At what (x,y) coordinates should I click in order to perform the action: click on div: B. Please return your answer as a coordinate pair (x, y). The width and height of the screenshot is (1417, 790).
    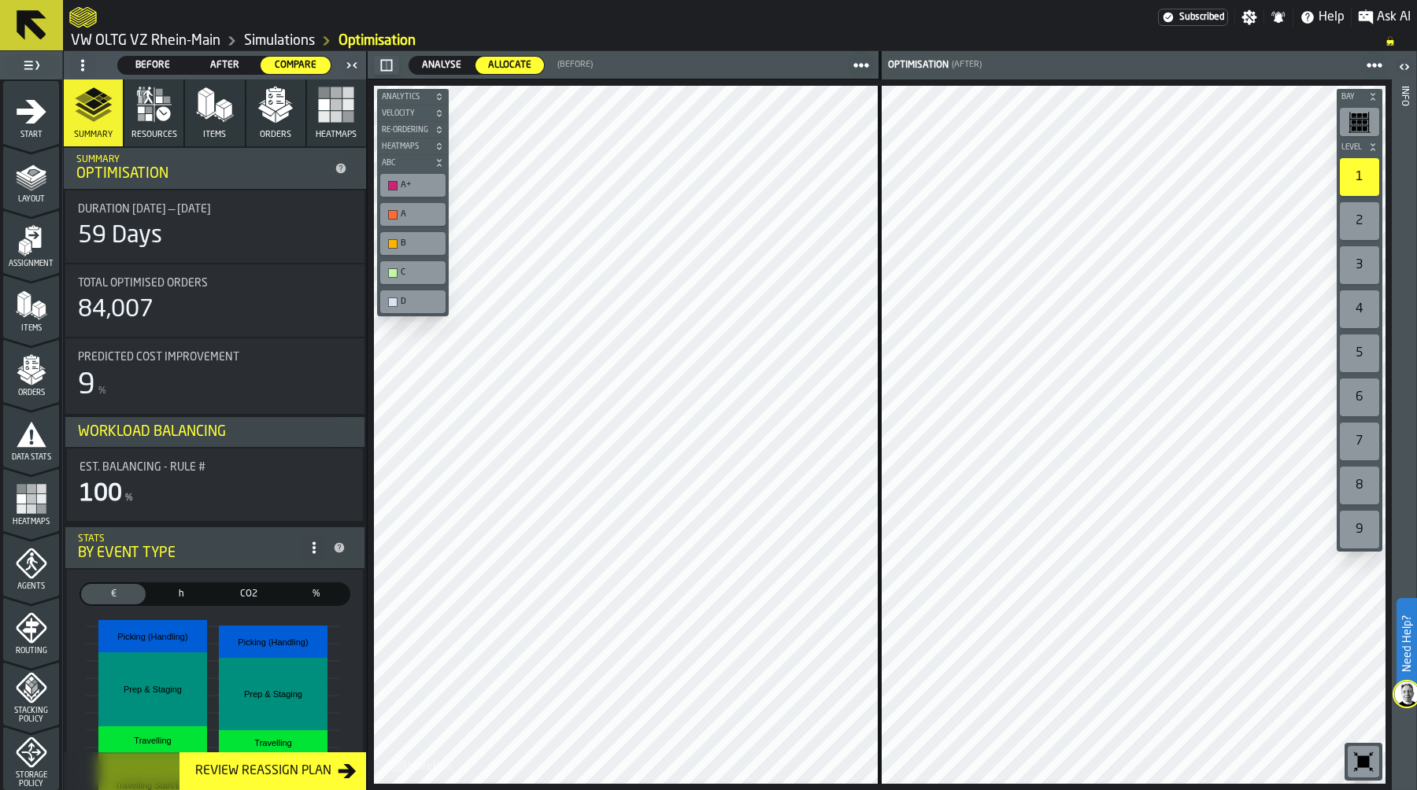
    Looking at the image, I should click on (420, 243).